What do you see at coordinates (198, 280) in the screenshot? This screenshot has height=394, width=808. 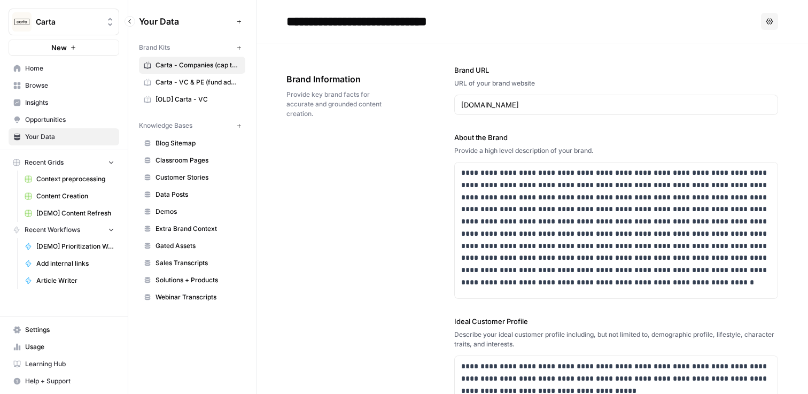 I see `span: Solutions + Products` at bounding box center [198, 280].